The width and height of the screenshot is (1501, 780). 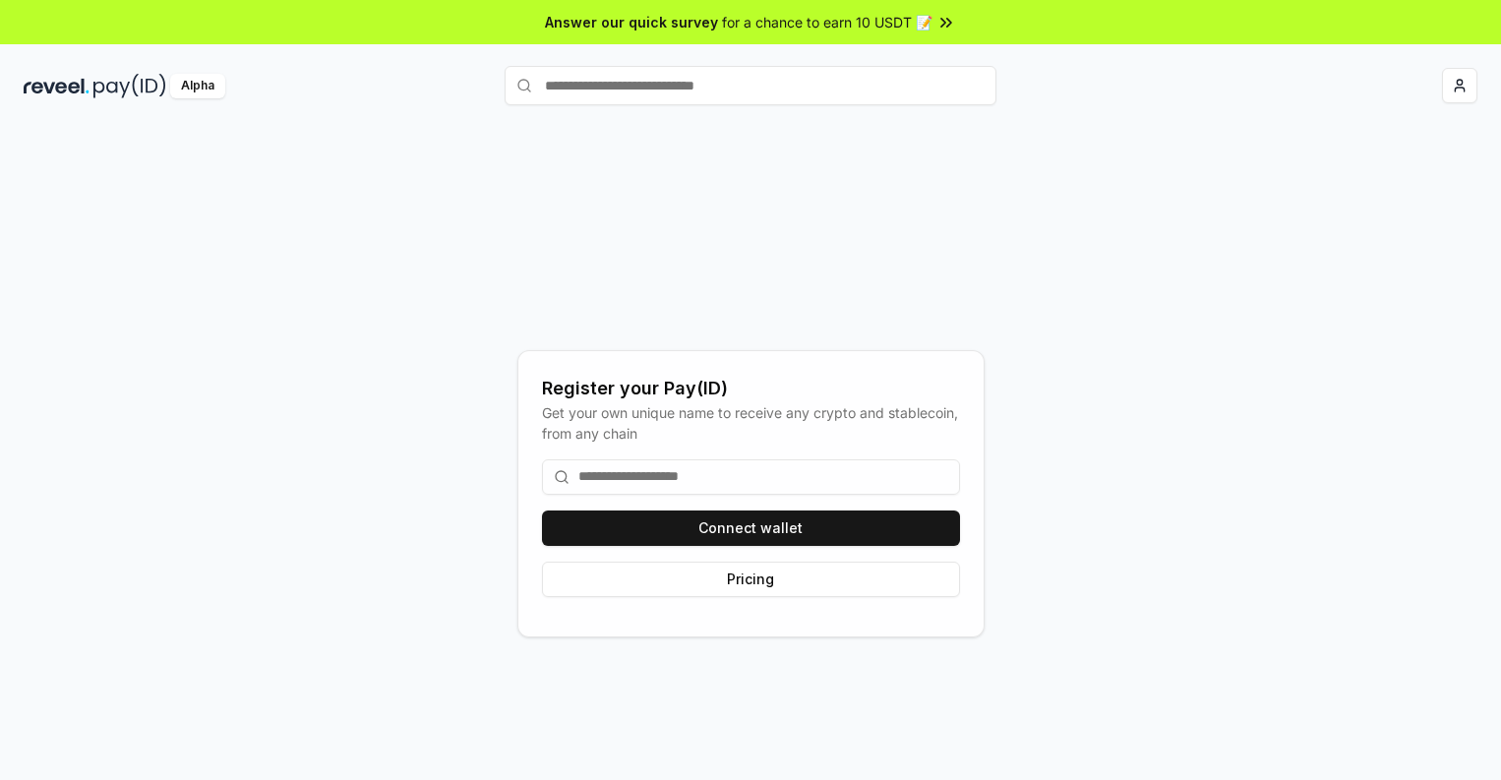 I want to click on div: Alpha, so click(x=198, y=86).